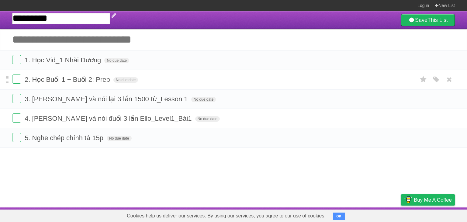 The image size is (467, 222). I want to click on span: 5. Nghe chép chính tả 15p, so click(65, 138).